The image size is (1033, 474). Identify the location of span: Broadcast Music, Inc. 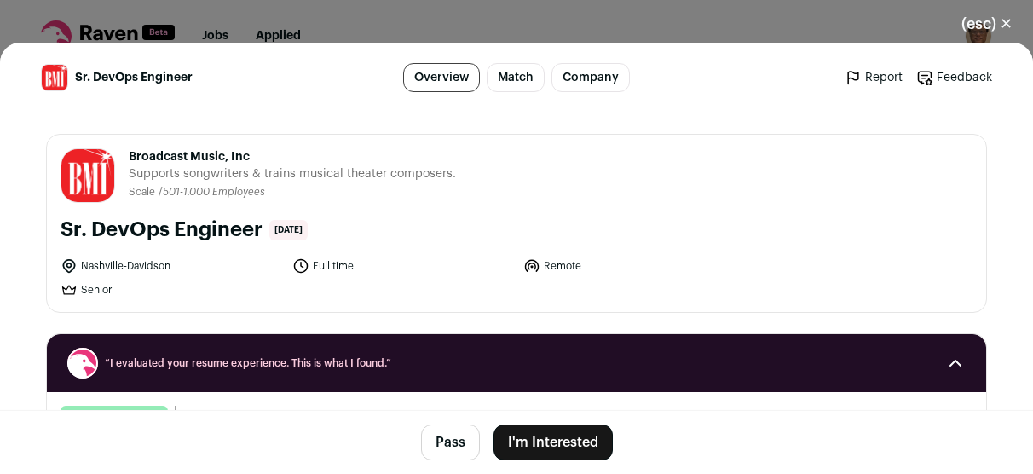
(292, 157).